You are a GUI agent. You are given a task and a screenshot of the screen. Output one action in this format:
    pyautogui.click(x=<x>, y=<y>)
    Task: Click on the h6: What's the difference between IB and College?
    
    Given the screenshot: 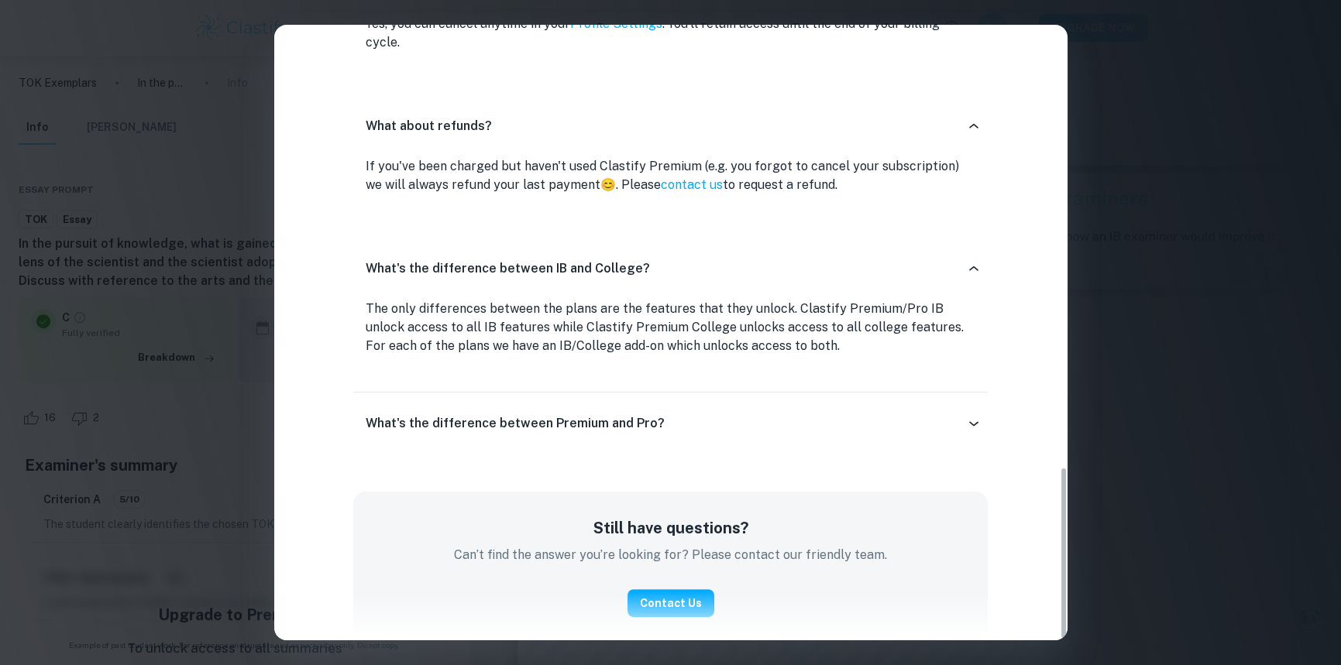 What is the action you would take?
    pyautogui.click(x=507, y=269)
    